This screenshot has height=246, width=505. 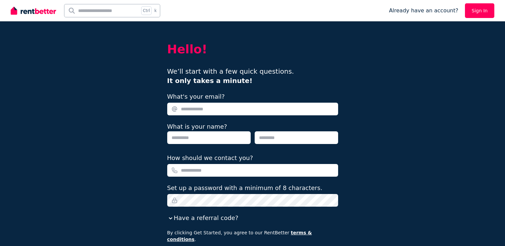 What do you see at coordinates (244, 188) in the screenshot?
I see `label: Set up a password with a minimum of 8 characters.` at bounding box center [244, 188].